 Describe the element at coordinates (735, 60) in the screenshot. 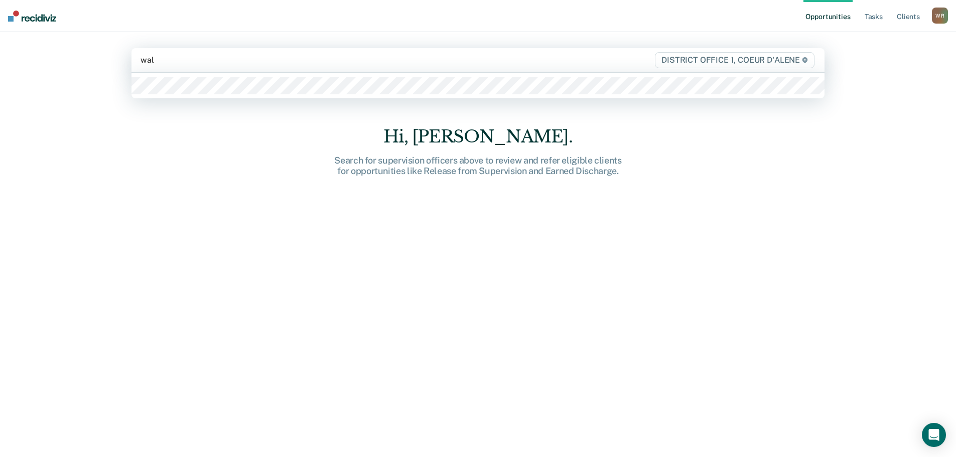

I see `span: DISTRICT OFFICE 1, COEUR D'ALENE` at that location.